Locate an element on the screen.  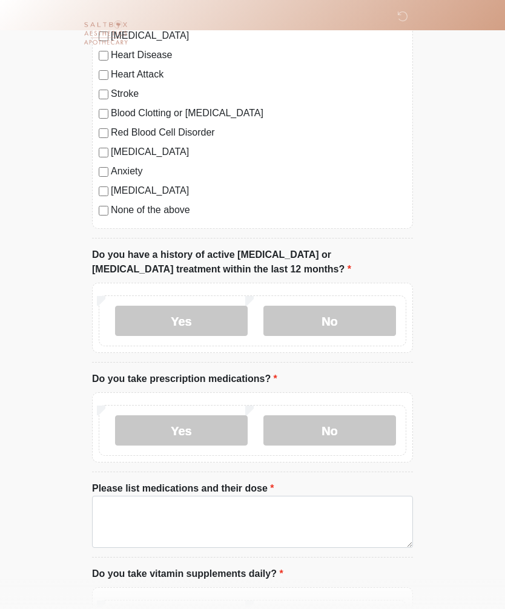
input: Heart Attack is located at coordinates (103, 75).